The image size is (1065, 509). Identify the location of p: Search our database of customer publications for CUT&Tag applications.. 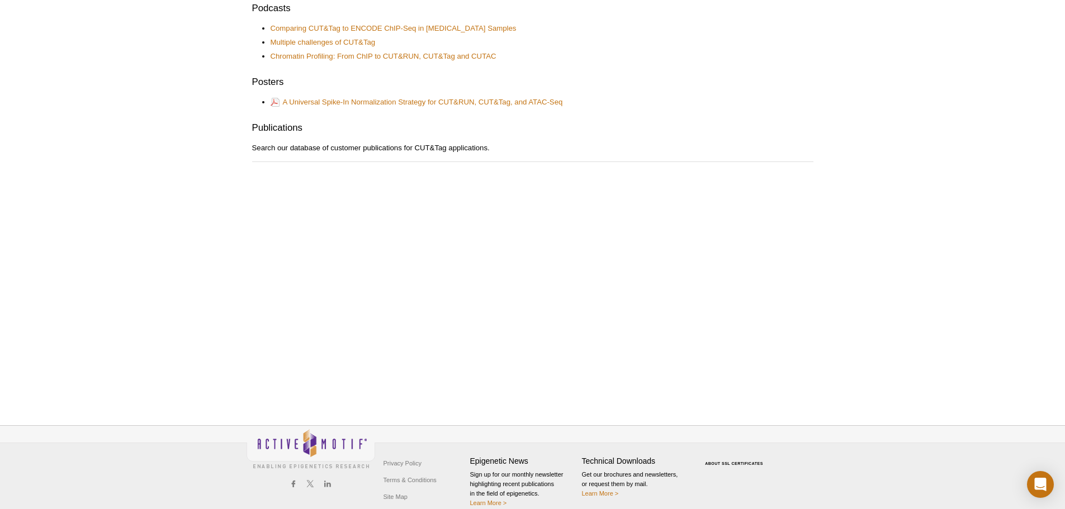
(533, 148).